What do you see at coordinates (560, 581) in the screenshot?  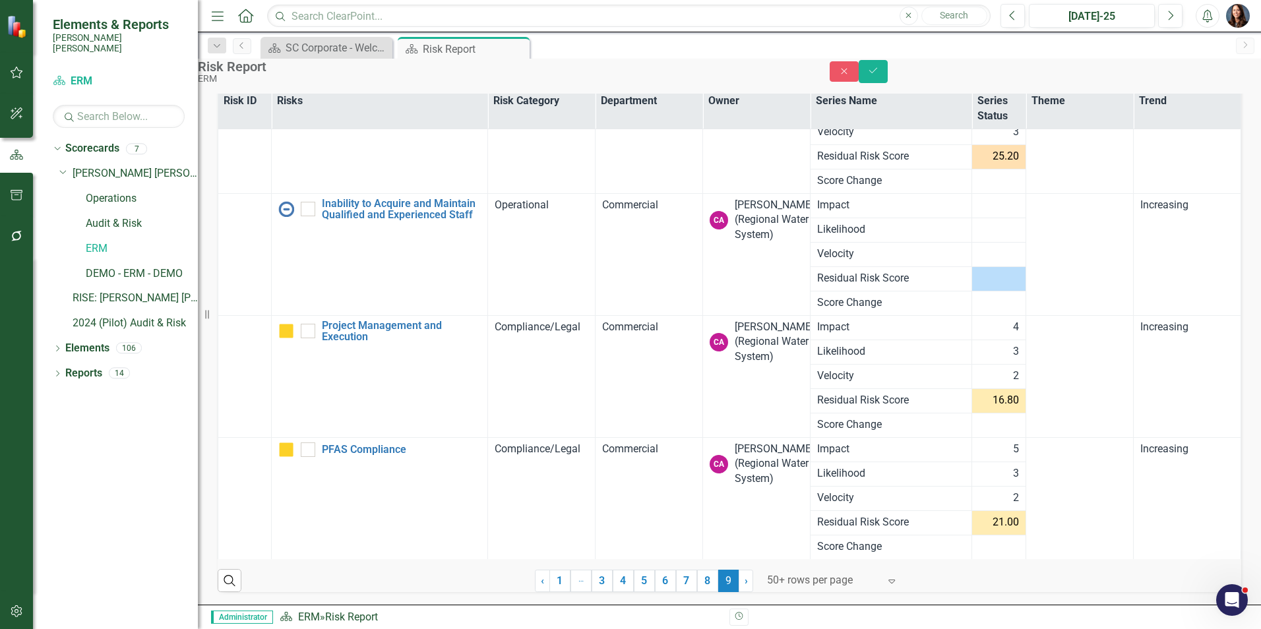 I see `a: 1` at bounding box center [560, 581].